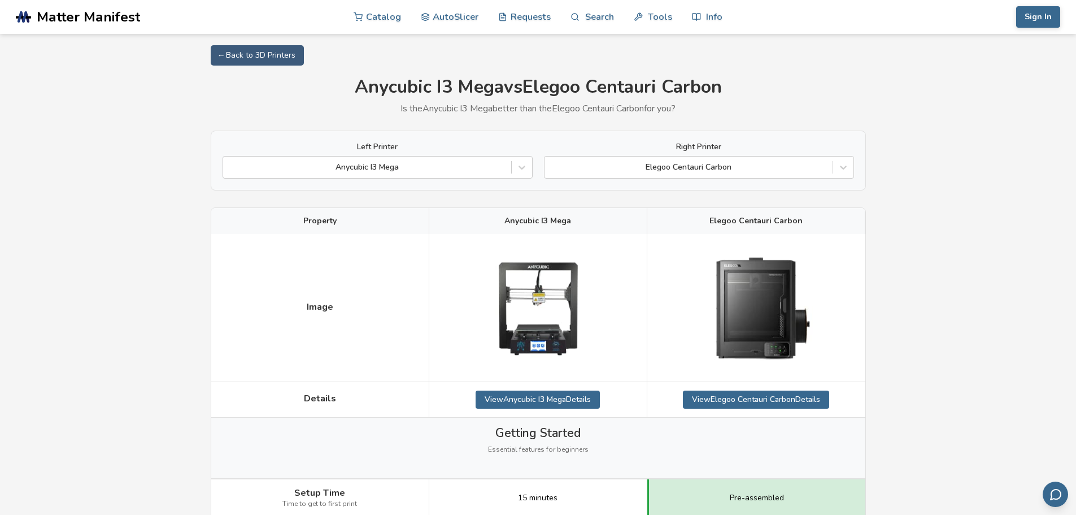  Describe the element at coordinates (1055, 494) in the screenshot. I see `button: Send feedback via email` at that location.